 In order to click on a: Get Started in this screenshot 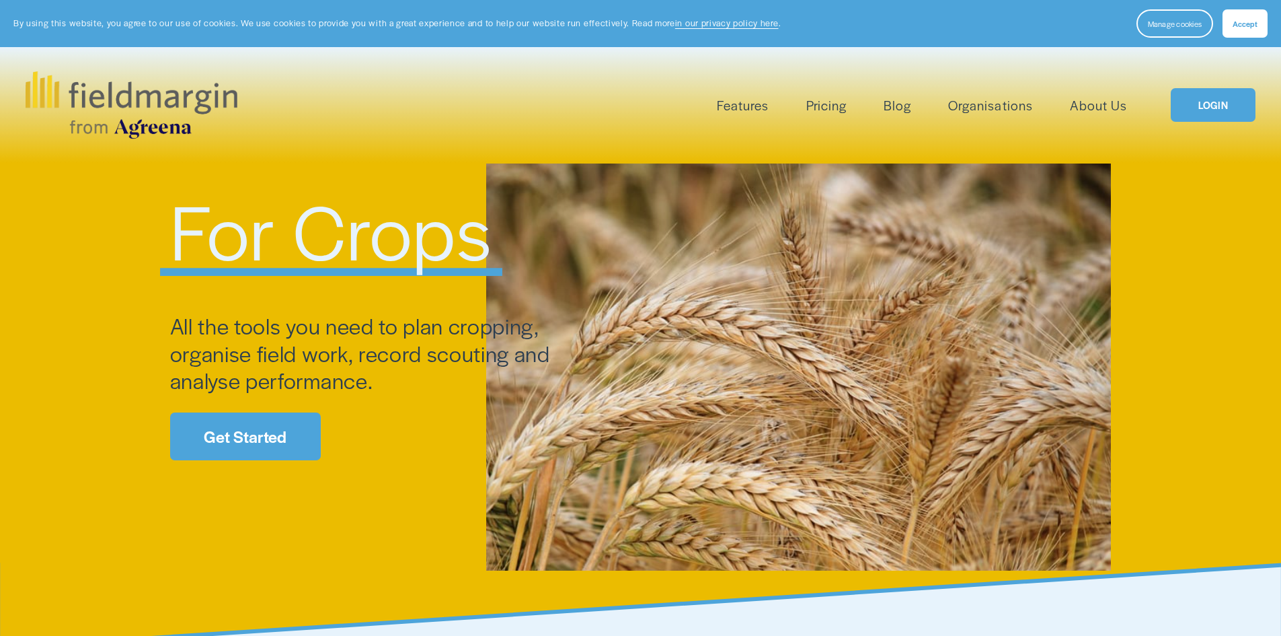, I will do `click(245, 436)`.